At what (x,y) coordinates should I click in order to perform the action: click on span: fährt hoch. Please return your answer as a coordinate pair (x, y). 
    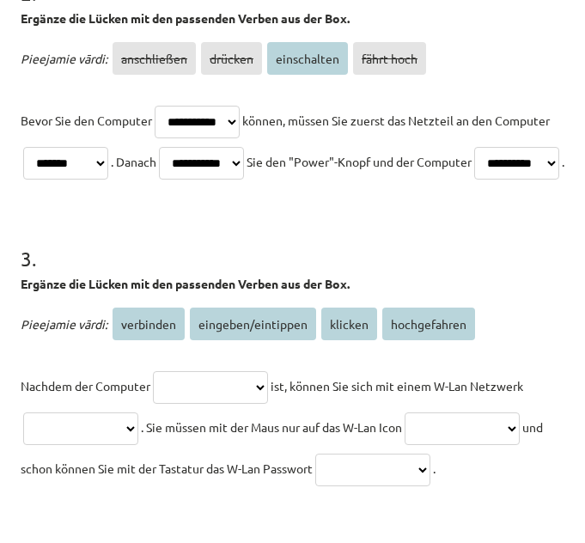
    Looking at the image, I should click on (389, 58).